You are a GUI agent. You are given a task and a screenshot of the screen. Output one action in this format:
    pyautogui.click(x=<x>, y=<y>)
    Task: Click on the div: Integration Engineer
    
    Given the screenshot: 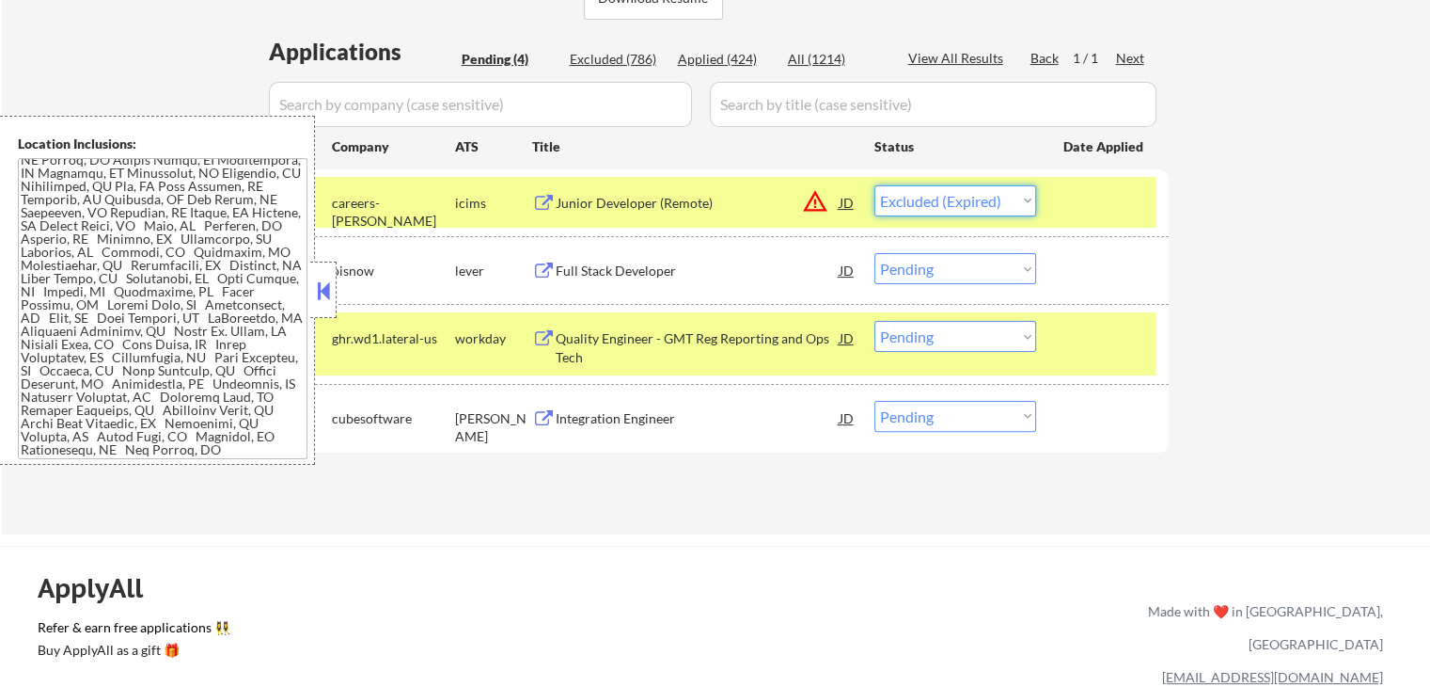 What is the action you would take?
    pyautogui.click(x=698, y=419)
    